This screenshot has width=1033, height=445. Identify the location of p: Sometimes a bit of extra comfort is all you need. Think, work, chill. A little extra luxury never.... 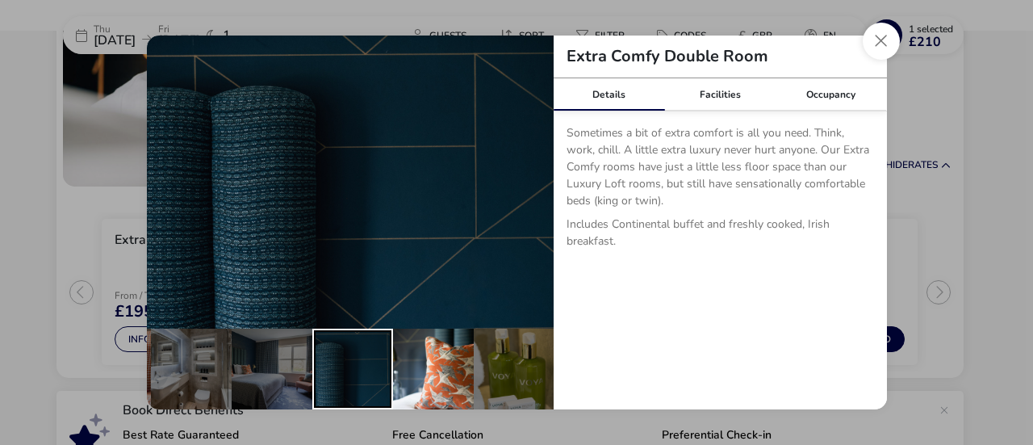
(720, 170).